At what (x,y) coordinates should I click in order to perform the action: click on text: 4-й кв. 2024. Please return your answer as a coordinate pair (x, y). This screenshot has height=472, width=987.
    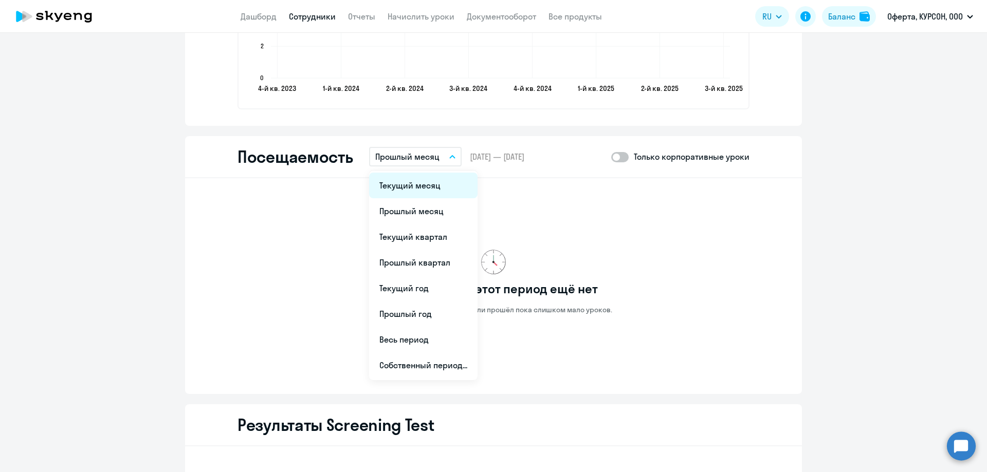
    Looking at the image, I should click on (532, 88).